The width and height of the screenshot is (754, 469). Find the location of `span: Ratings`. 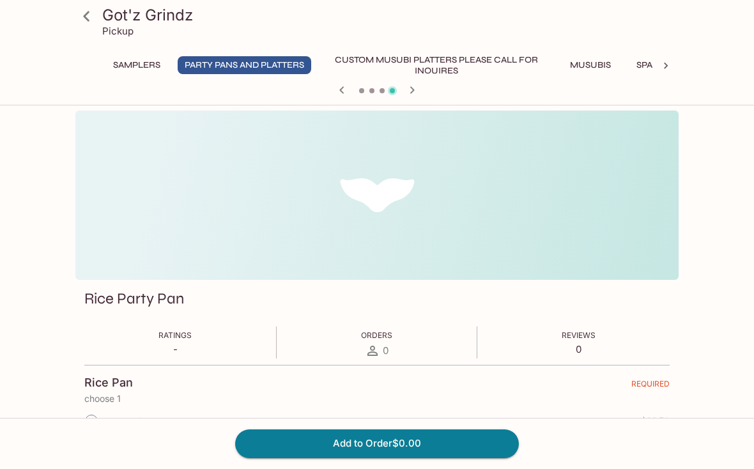

span: Ratings is located at coordinates (175, 335).